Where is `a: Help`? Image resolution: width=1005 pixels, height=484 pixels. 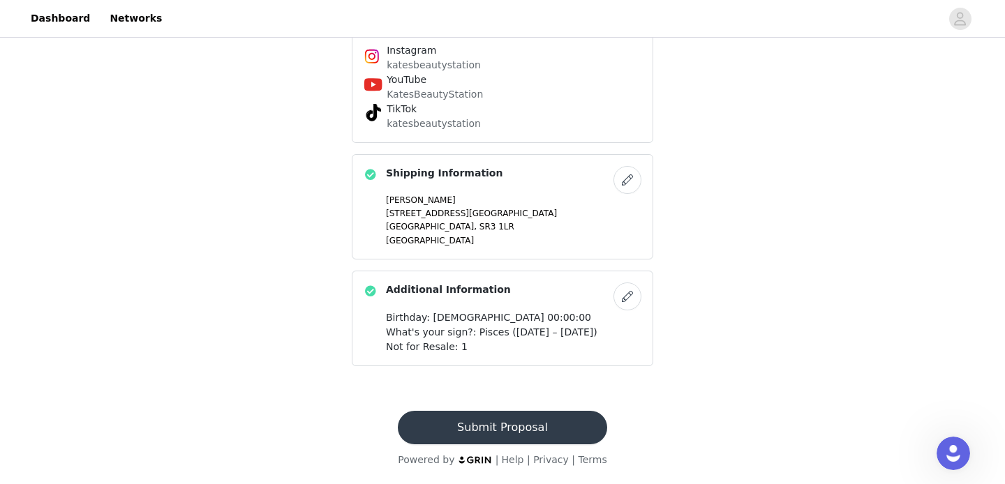
a: Help is located at coordinates (513, 460).